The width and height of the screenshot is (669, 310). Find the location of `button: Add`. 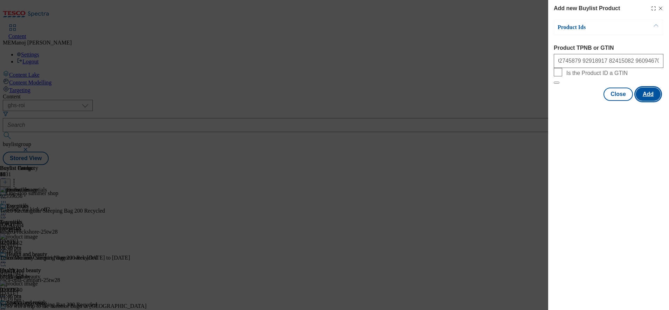

button: Add is located at coordinates (648, 94).